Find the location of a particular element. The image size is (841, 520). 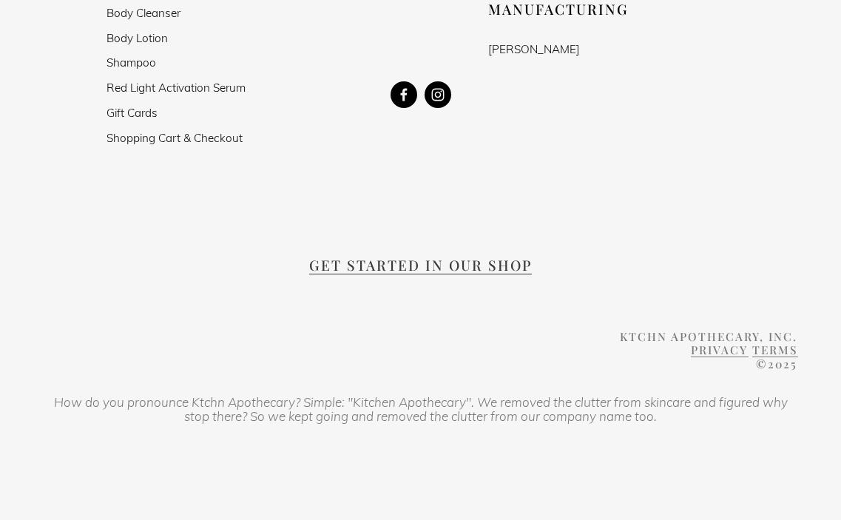

span: Ktchn Apothecary, Inc. is located at coordinates (708, 336).